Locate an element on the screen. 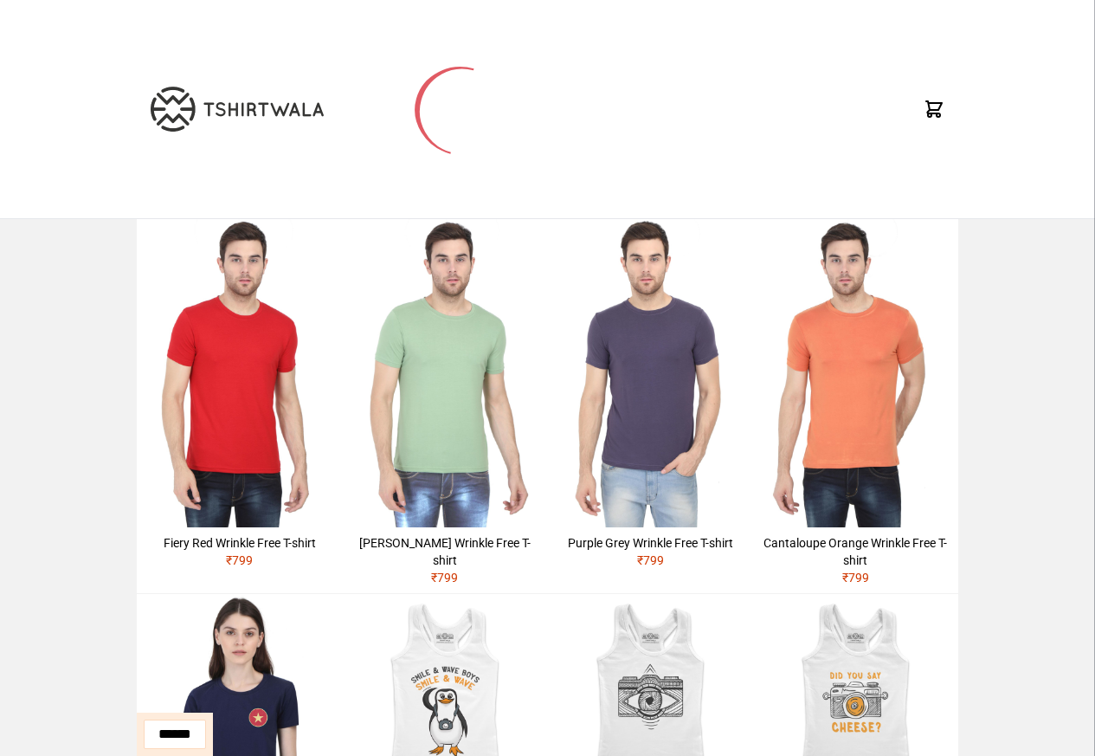  img: 4M6A2241.jpg is located at coordinates (855, 373).